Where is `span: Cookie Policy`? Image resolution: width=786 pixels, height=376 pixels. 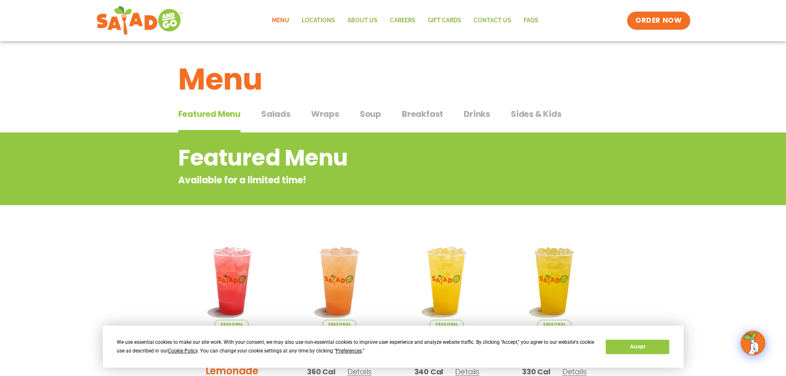
span: Cookie Policy is located at coordinates (183, 351).